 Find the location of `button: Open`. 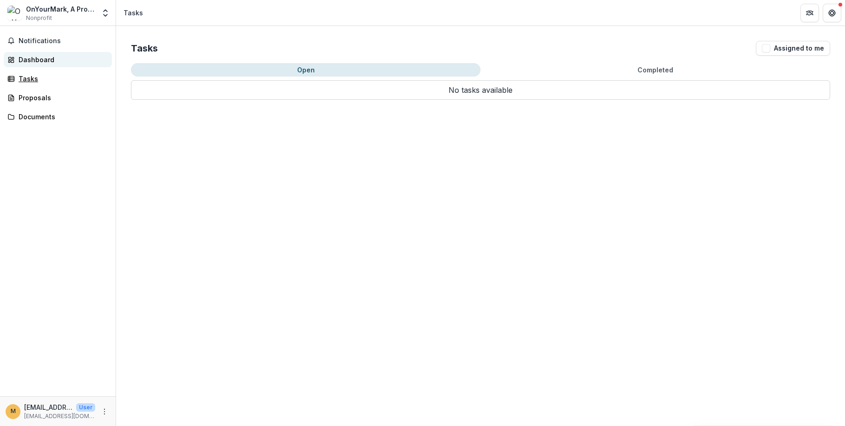

button: Open is located at coordinates (306, 70).